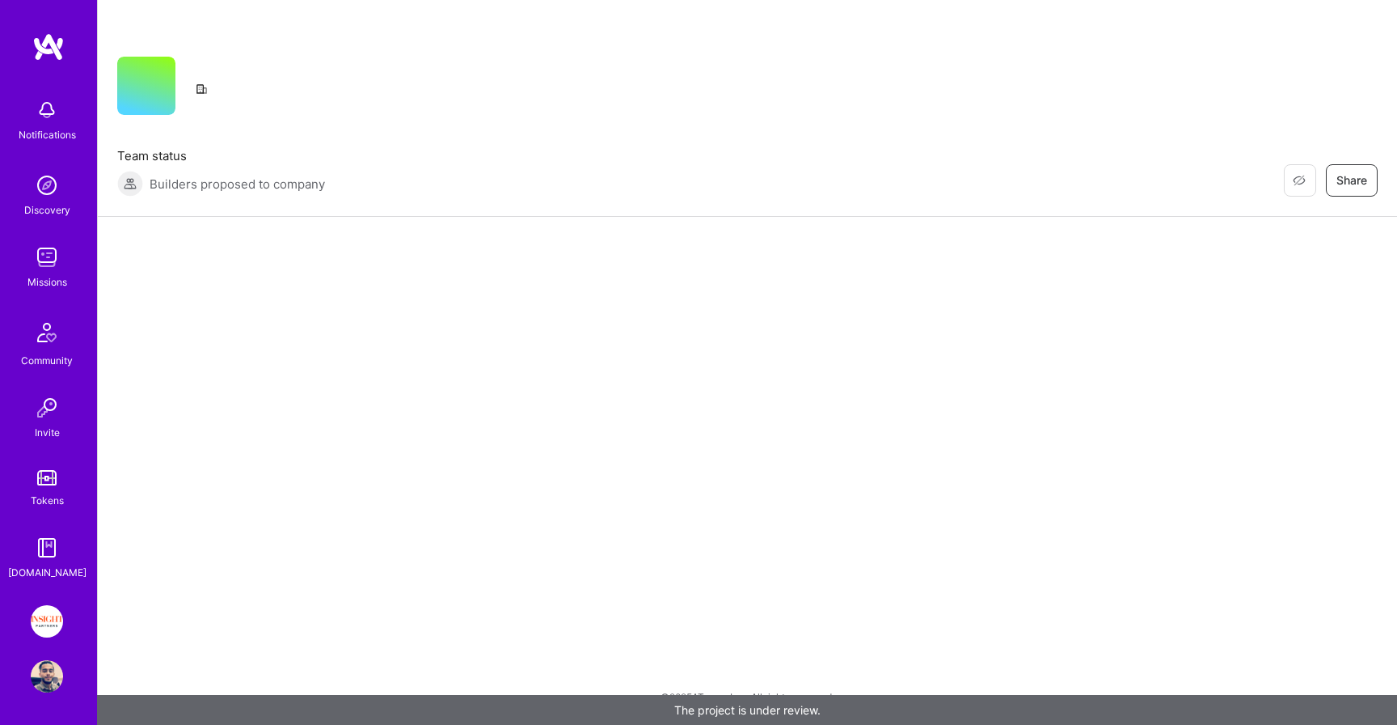 This screenshot has height=725, width=1397. I want to click on img: discovery, so click(47, 185).